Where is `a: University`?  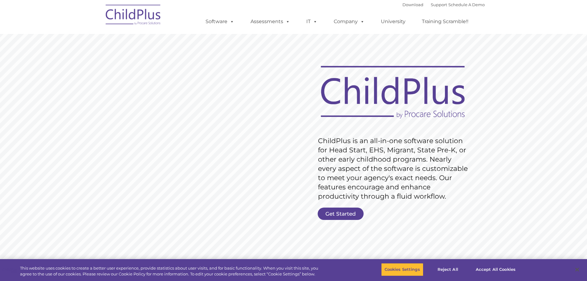 a: University is located at coordinates (393, 22).